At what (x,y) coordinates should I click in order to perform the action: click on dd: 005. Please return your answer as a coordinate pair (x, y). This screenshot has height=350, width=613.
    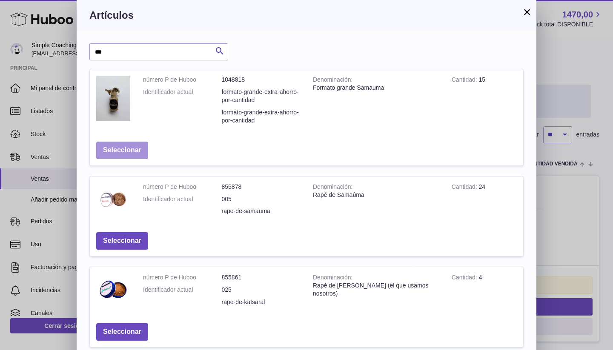
    Looking at the image, I should click on (261, 199).